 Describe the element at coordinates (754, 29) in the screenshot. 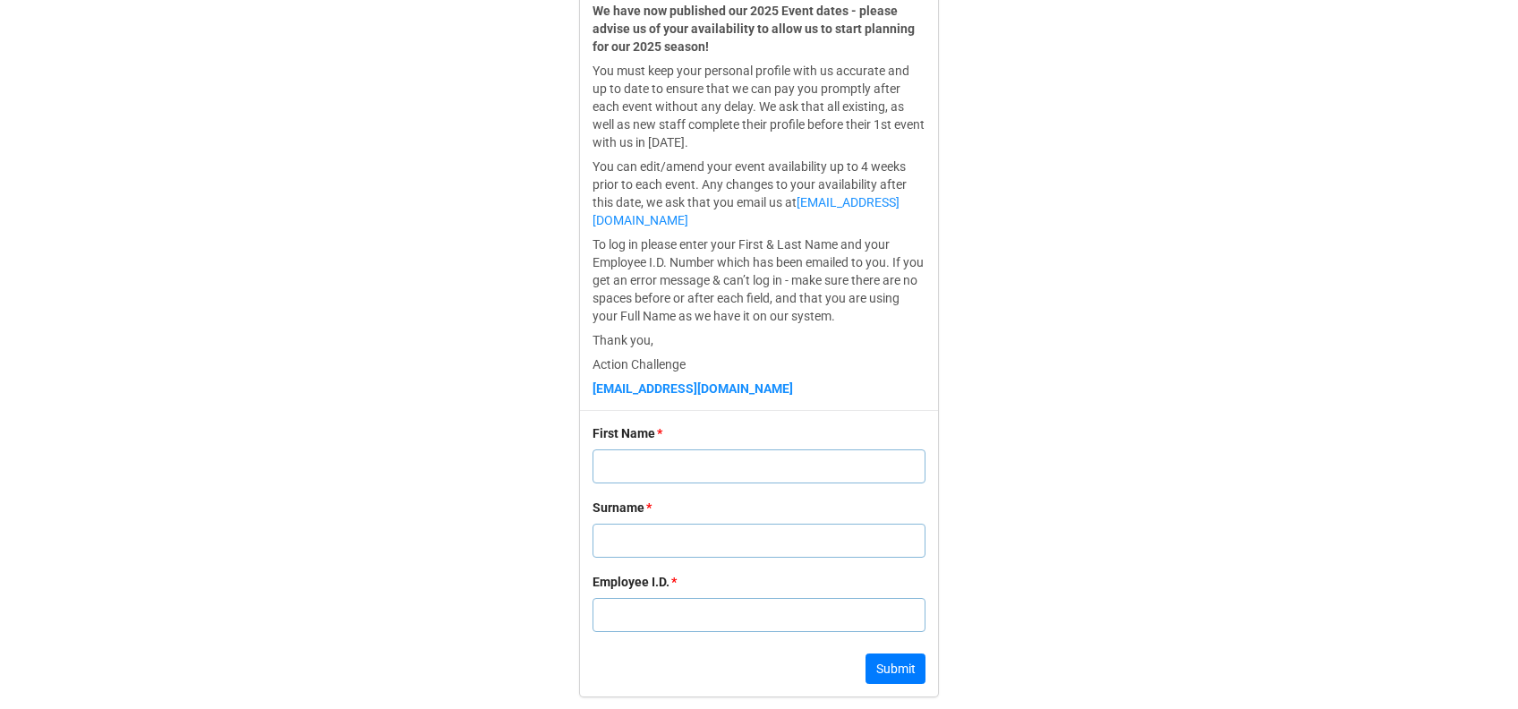

I see `strong: We have now published our 2025 Event dates - please advise us of your availability to allow us to...` at that location.